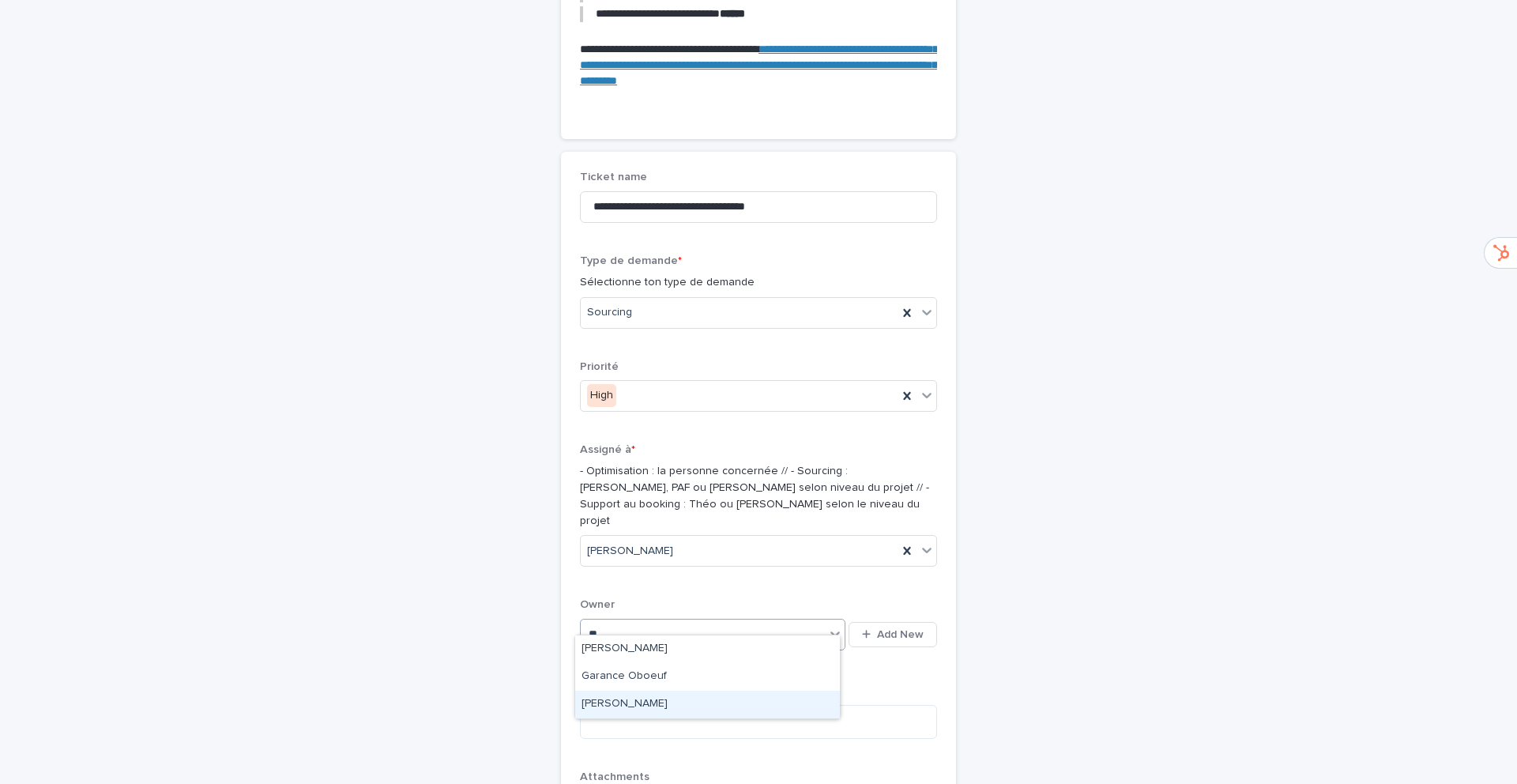  What do you see at coordinates (598, 604) in the screenshot?
I see `span: Owner` at bounding box center [598, 604].